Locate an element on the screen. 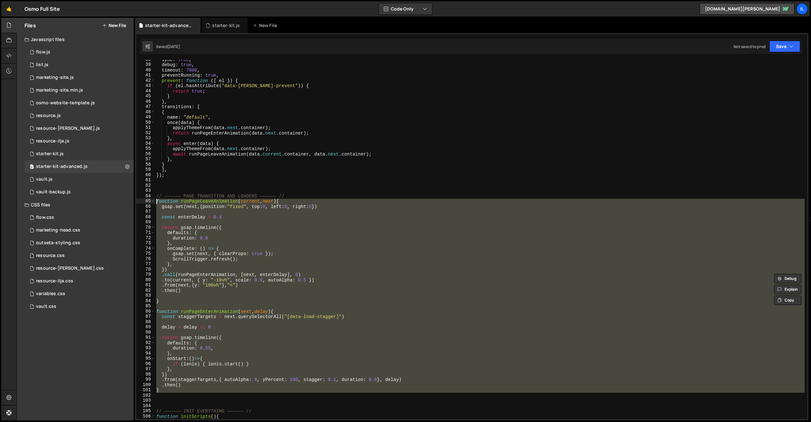 This screenshot has height=422, width=811. div: 39 is located at coordinates (145, 65).